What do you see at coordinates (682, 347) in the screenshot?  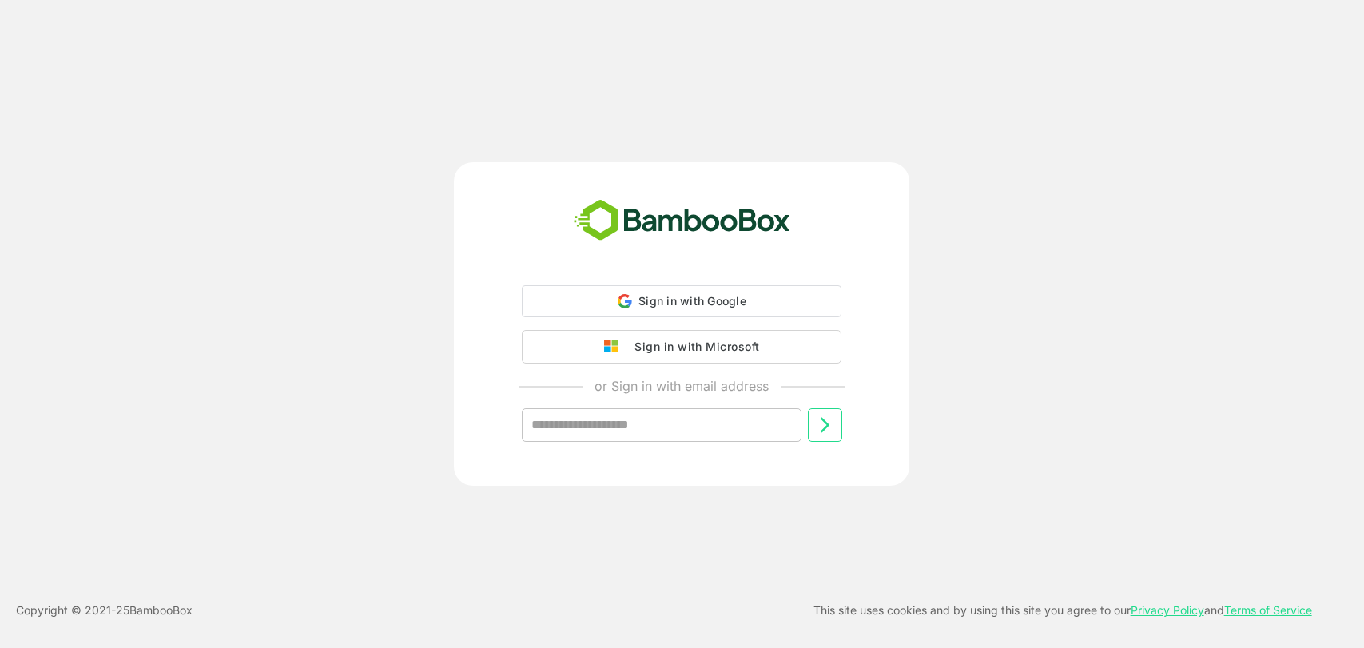 I see `button: Sign in with Microsoft` at bounding box center [682, 347].